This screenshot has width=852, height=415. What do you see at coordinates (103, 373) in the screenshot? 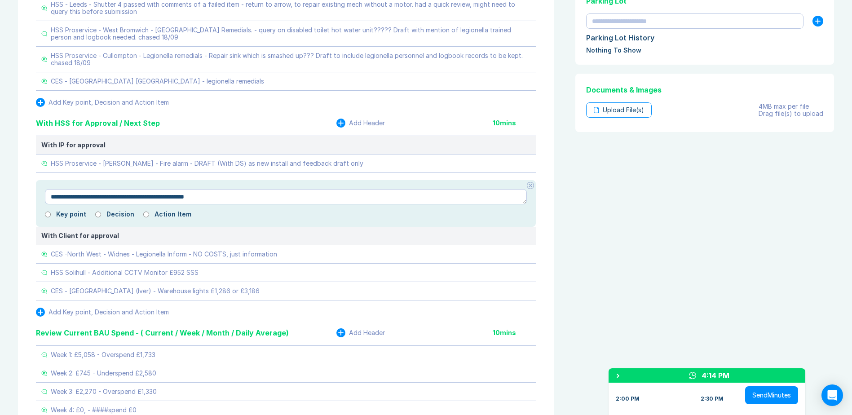
I see `div: Week 2: £745 - Underspend £2,580` at bounding box center [103, 373].